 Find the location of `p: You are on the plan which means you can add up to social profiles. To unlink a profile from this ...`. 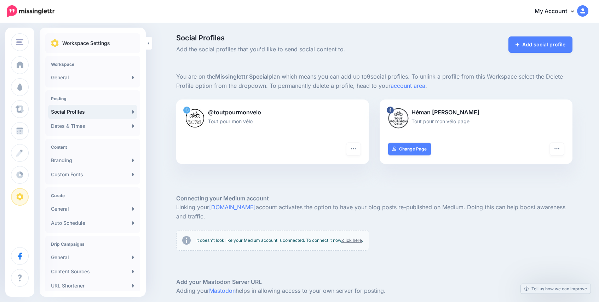

p: You are on the plan which means you can add up to social profiles. To unlink a profile from this ... is located at coordinates (374, 81).